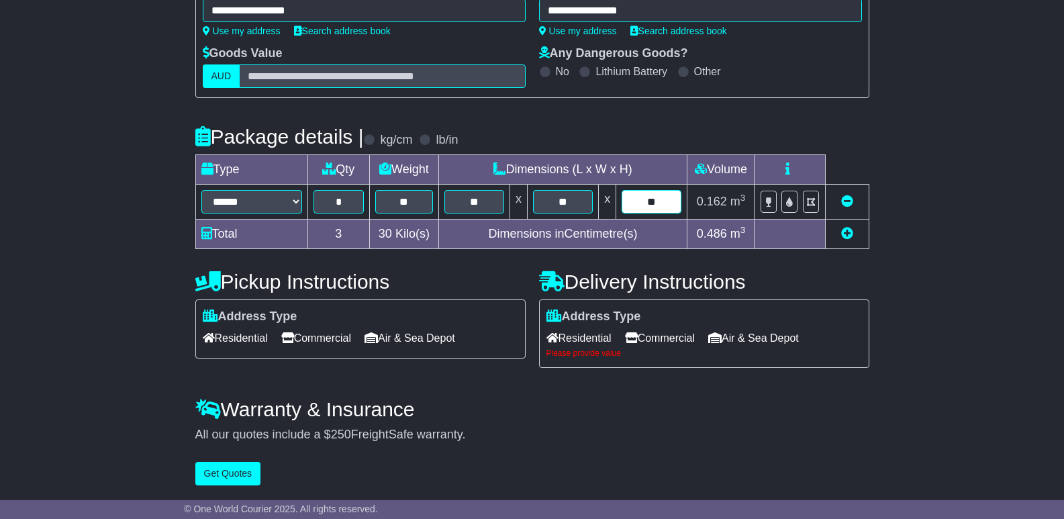 Image resolution: width=1064 pixels, height=519 pixels. What do you see at coordinates (279, 136) in the screenshot?
I see `h4: Package details |` at bounding box center [279, 136].